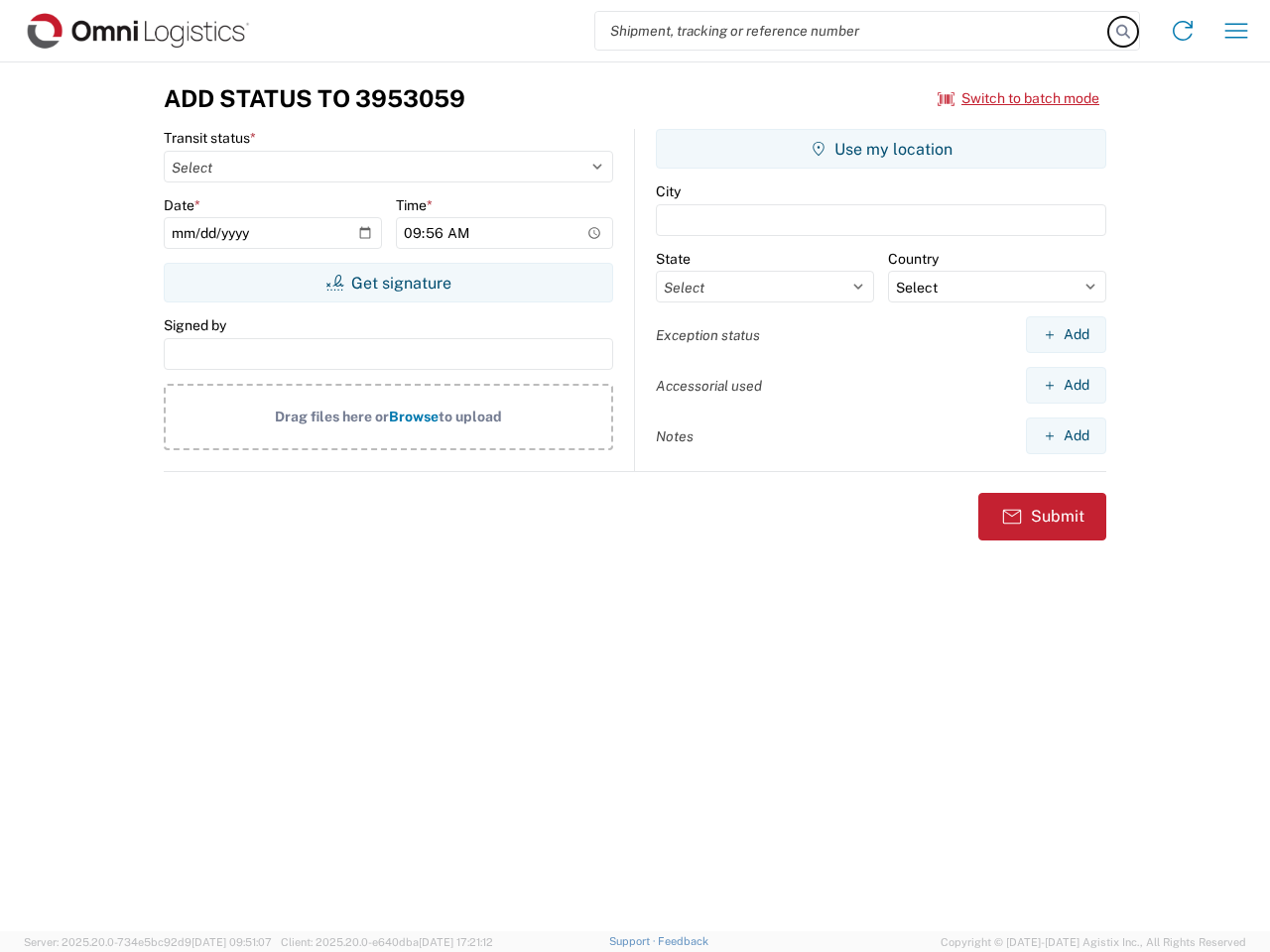 This screenshot has width=1270, height=952. I want to click on span: Drag files here or, so click(331, 416).